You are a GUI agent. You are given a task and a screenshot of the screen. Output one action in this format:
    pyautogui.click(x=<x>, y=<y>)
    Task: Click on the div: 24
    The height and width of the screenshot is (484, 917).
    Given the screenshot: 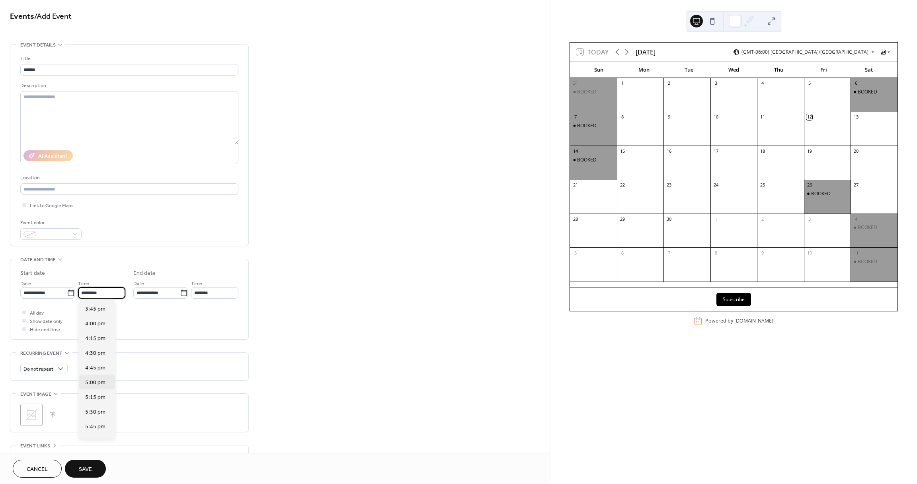 What is the action you would take?
    pyautogui.click(x=716, y=185)
    